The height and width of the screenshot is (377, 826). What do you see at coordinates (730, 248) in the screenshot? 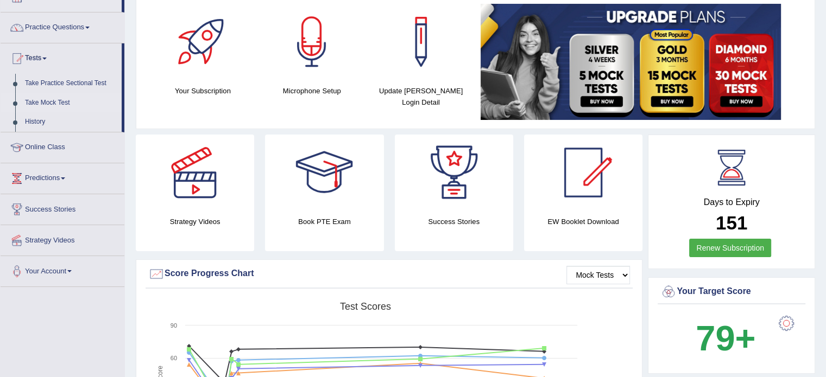
I see `a: Renew Subscription` at bounding box center [730, 248].